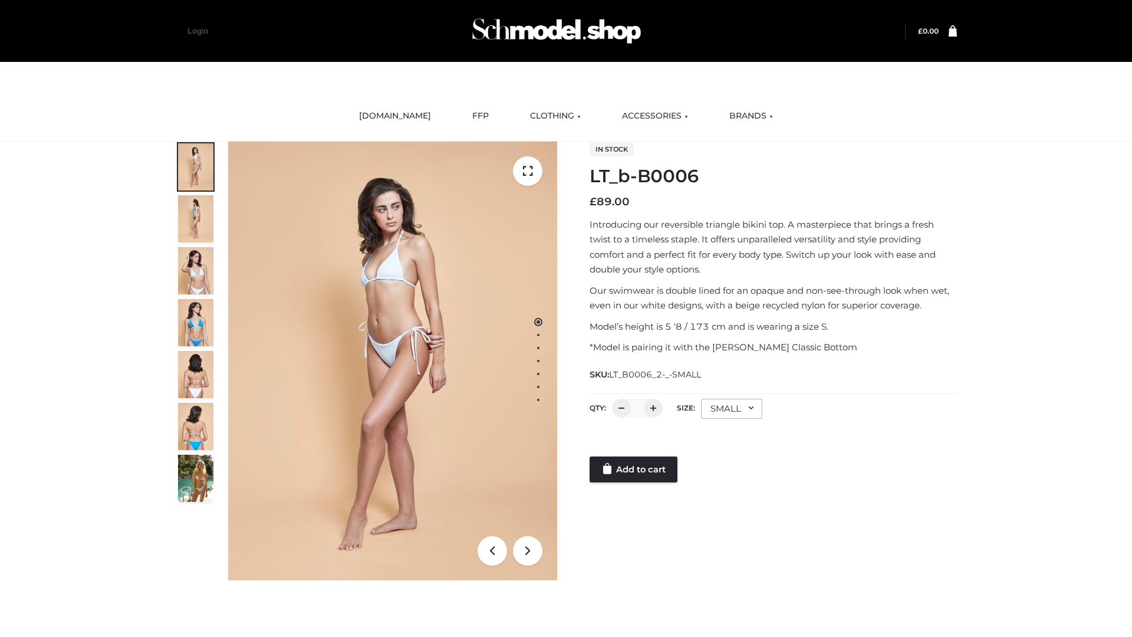 This screenshot has height=637, width=1132. What do you see at coordinates (612, 149) in the screenshot?
I see `span: In stock` at bounding box center [612, 149].